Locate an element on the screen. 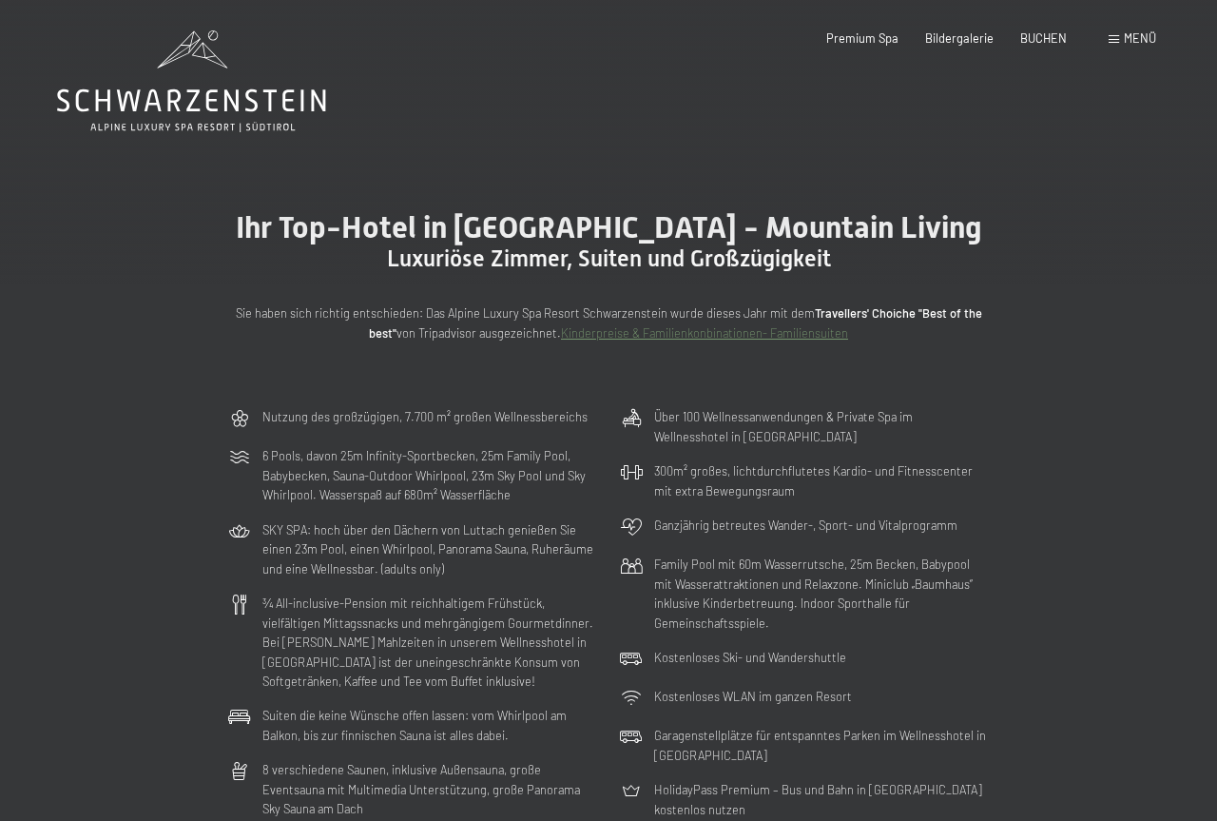 This screenshot has width=1217, height=821. a: Premium Spa is located at coordinates (862, 38).